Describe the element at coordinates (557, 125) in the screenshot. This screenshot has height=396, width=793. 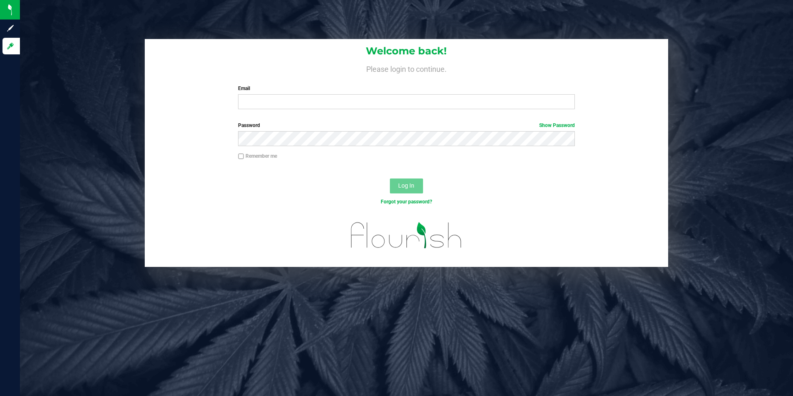
I see `a: Show Password` at that location.